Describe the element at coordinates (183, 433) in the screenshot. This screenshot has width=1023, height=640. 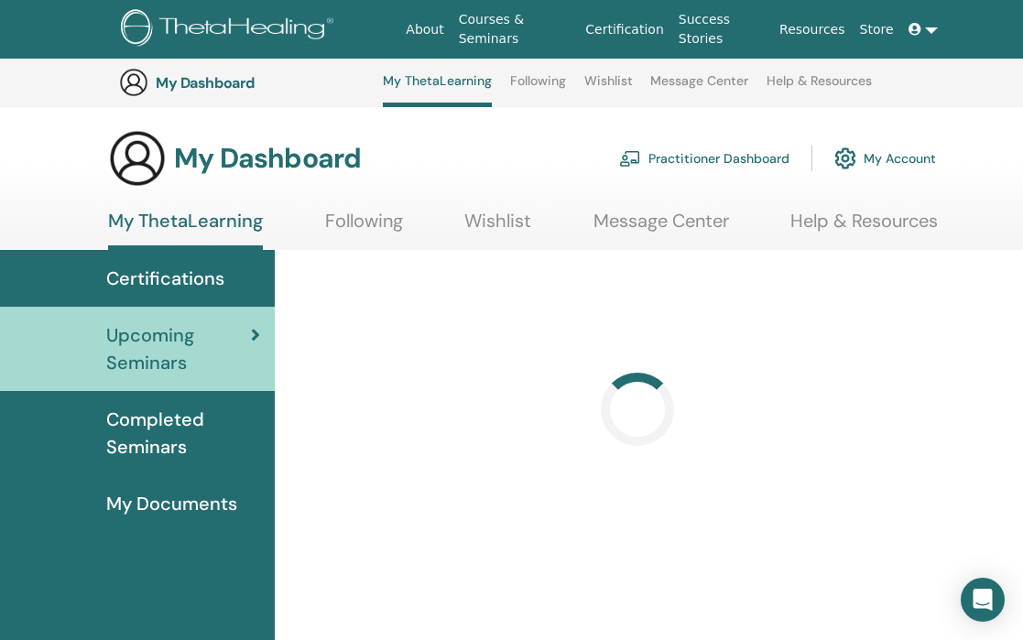
I see `span: Completed Seminars` at that location.